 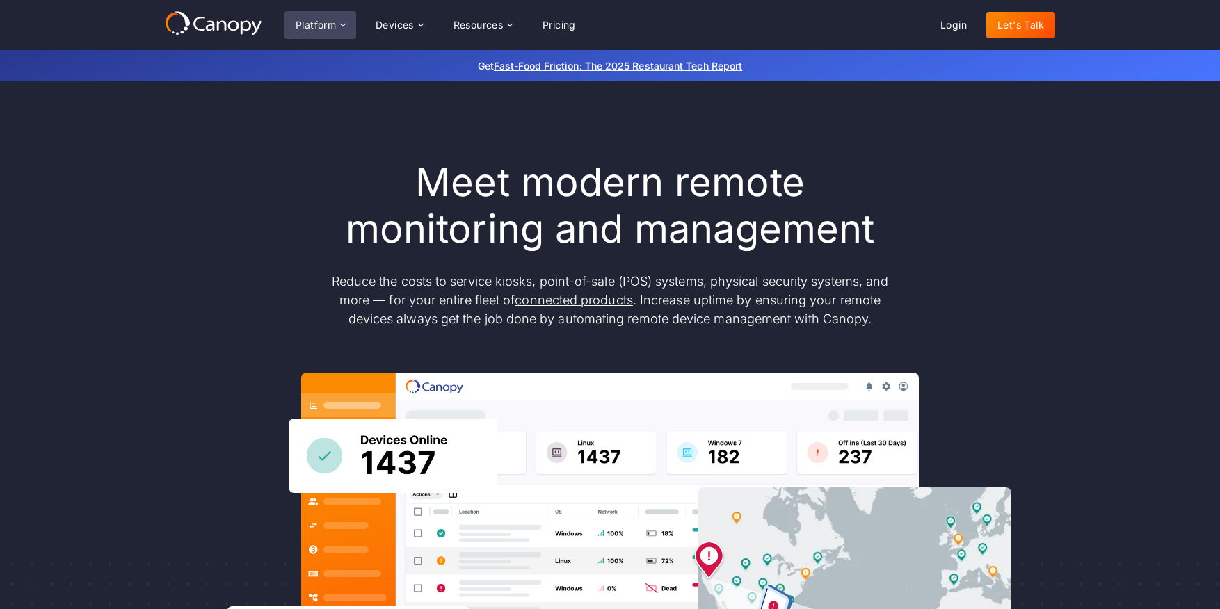 What do you see at coordinates (1021, 25) in the screenshot?
I see `a: Let's Talk` at bounding box center [1021, 25].